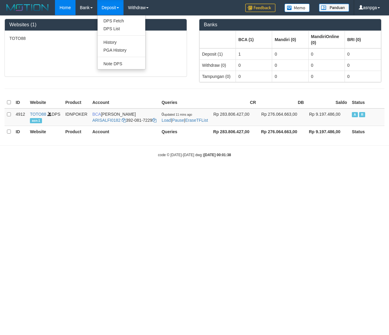  Describe the element at coordinates (355, 115) in the screenshot. I see `span: Active` at that location.